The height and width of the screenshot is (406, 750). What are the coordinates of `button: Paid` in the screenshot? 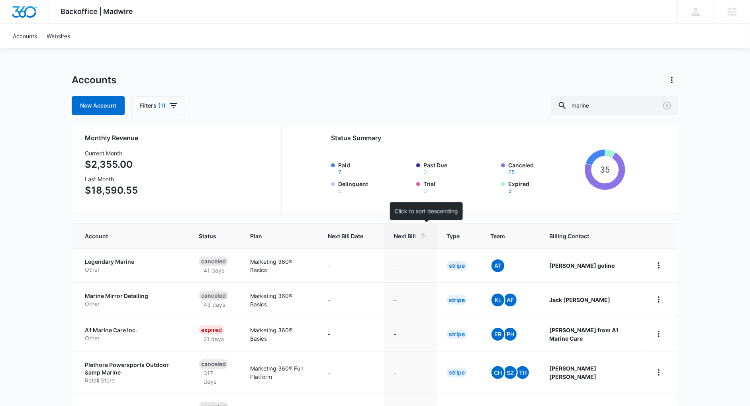 It's located at (340, 172).